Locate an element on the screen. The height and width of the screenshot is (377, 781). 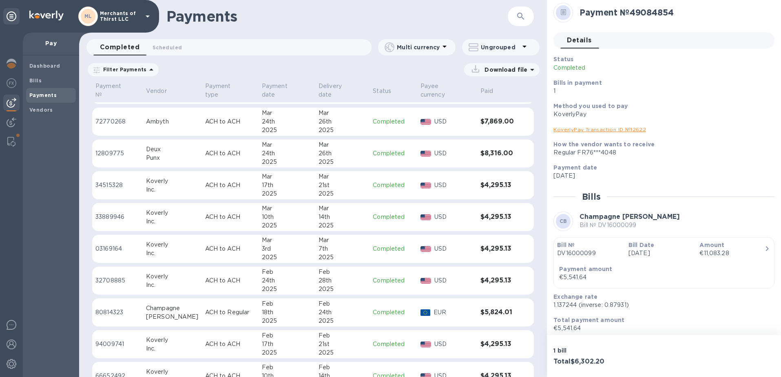
p: 1 is located at coordinates (660, 91).